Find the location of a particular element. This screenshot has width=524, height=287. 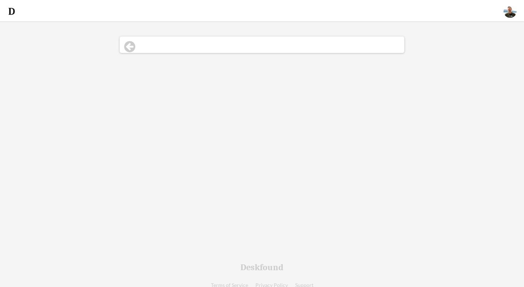

img: ACg8ocJQqXMuzH6CRXM-E5JNUXrePFt7TDnTAY6_3kT72tpjlkPxWTQ=s96-c is located at coordinates (510, 11).